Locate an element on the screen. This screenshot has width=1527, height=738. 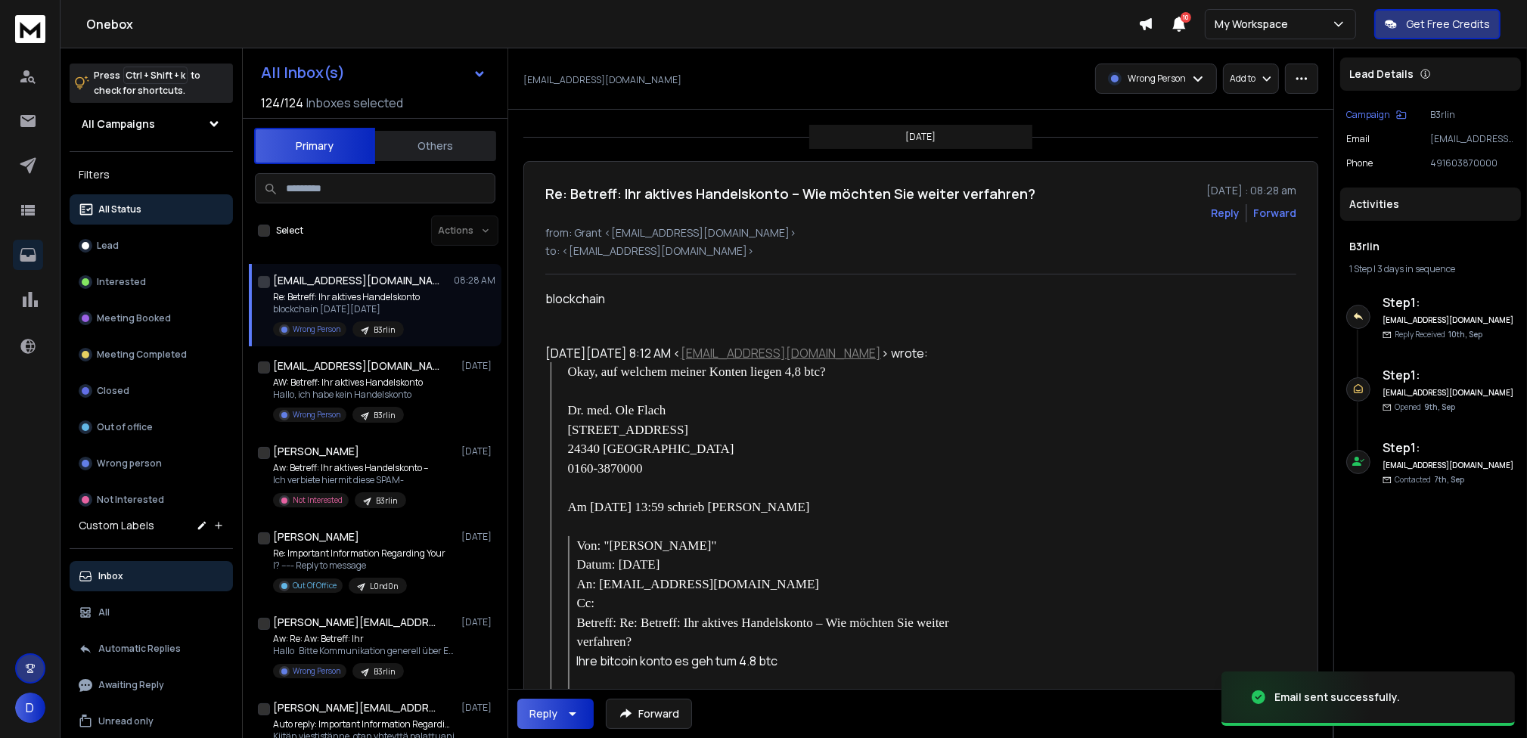
button: Out of office is located at coordinates (151, 427).